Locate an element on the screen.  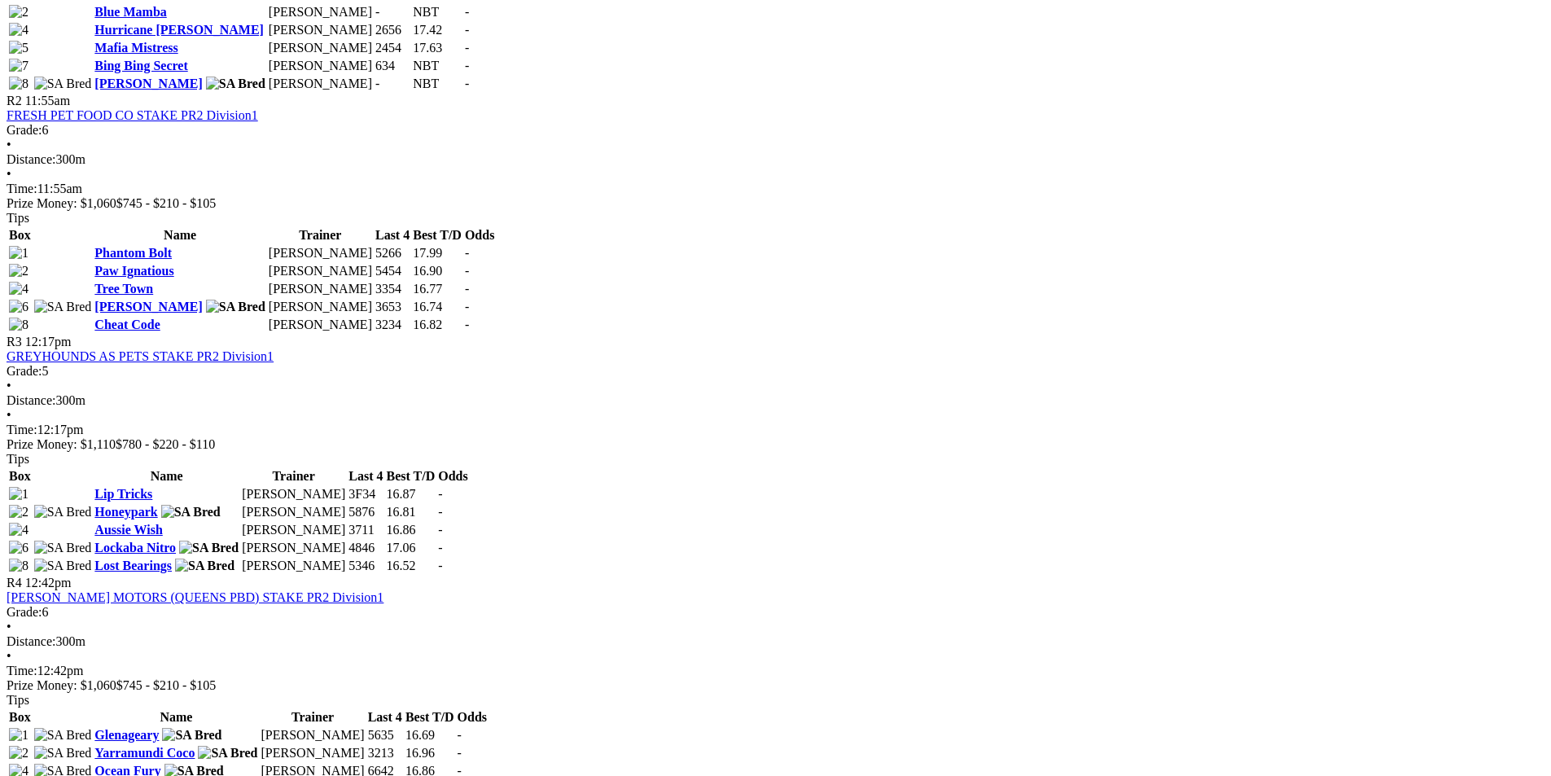
td: 16.77 is located at coordinates (437, 289).